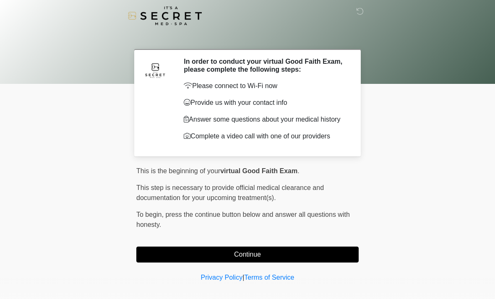 This screenshot has width=495, height=299. Describe the element at coordinates (265, 86) in the screenshot. I see `p: Please connect to Wi-Fi now` at that location.